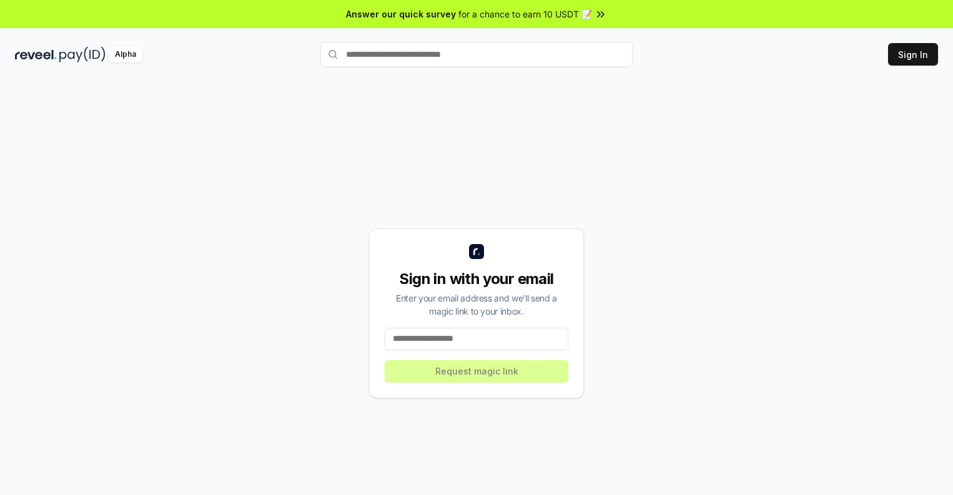  Describe the element at coordinates (82, 54) in the screenshot. I see `img: pay_id` at that location.